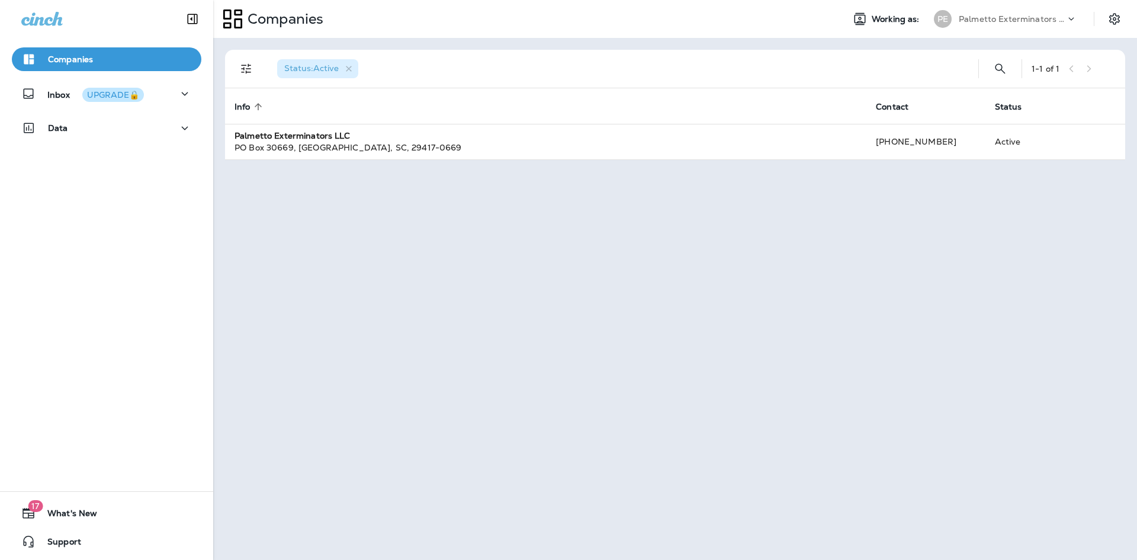  What do you see at coordinates (107, 128) in the screenshot?
I see `button: Data` at bounding box center [107, 128].